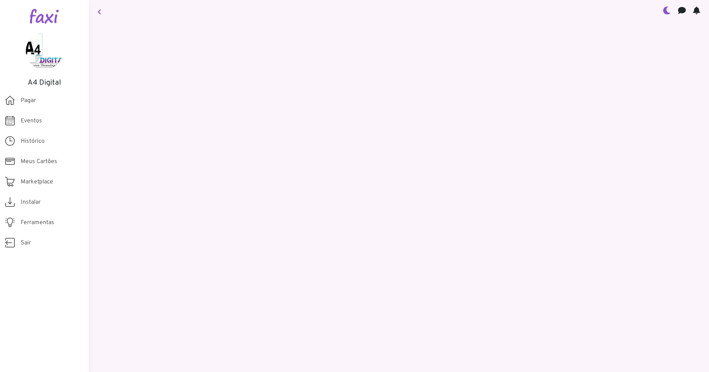 The width and height of the screenshot is (709, 372). I want to click on span: Instalar, so click(31, 202).